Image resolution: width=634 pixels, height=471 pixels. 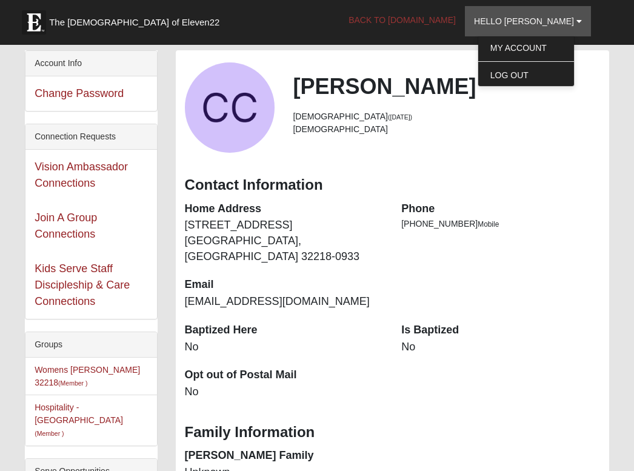 What do you see at coordinates (284, 209) in the screenshot?
I see `dt: Home Address` at bounding box center [284, 209].